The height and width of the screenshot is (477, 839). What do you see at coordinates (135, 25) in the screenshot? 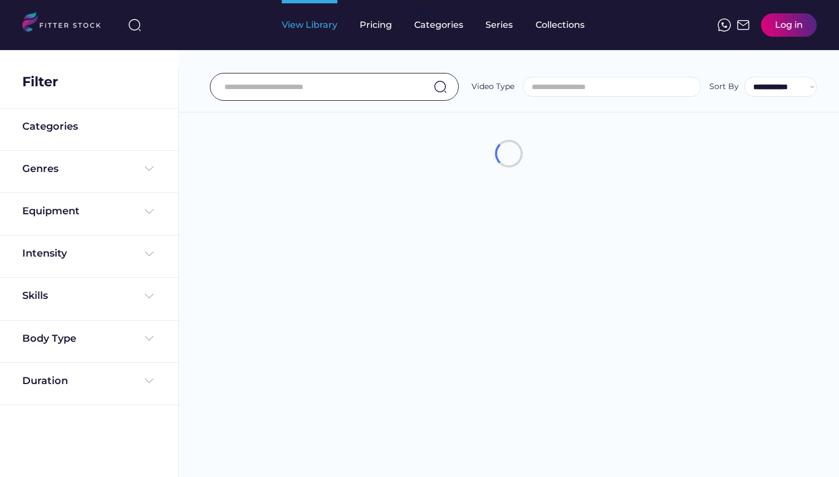
I see `img: search-normal%203.svg` at bounding box center [135, 25].